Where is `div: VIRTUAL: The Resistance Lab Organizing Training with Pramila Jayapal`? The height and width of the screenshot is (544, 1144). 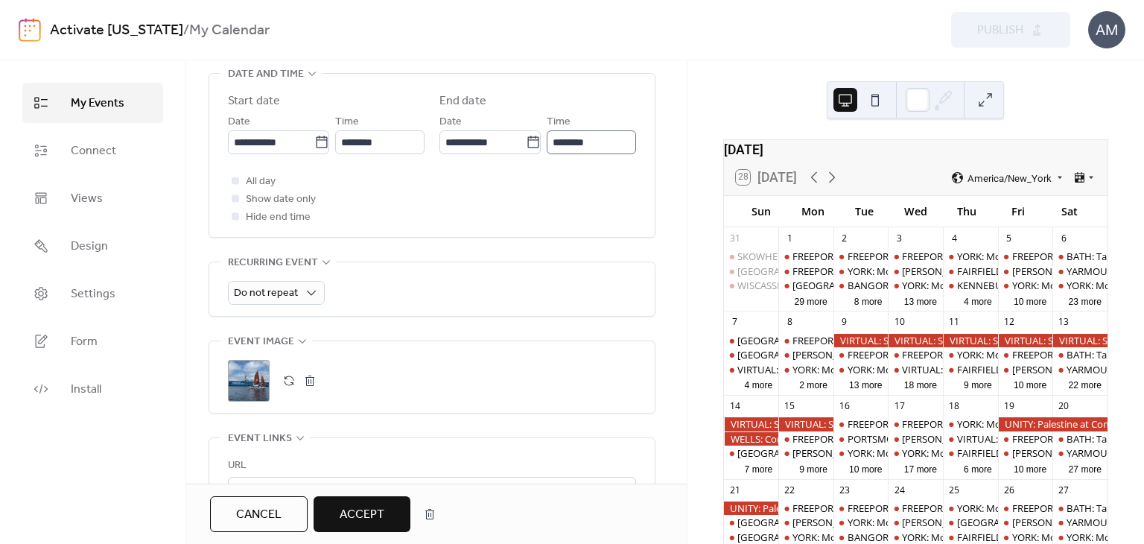
div: VIRTUAL: The Resistance Lab Organizing Training with Pramila Jayapal is located at coordinates (752, 369).